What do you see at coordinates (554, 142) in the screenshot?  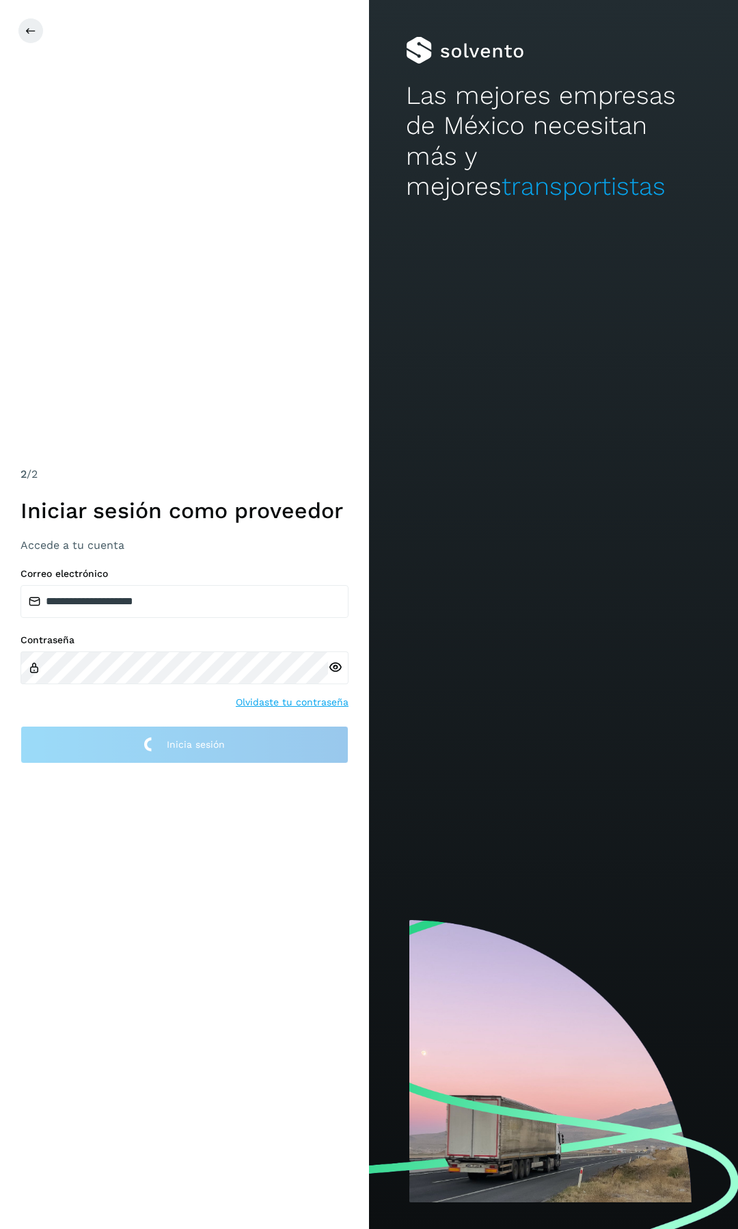 I see `h2: Las mejores empresas de México necesitan más y mejores` at bounding box center [554, 142].